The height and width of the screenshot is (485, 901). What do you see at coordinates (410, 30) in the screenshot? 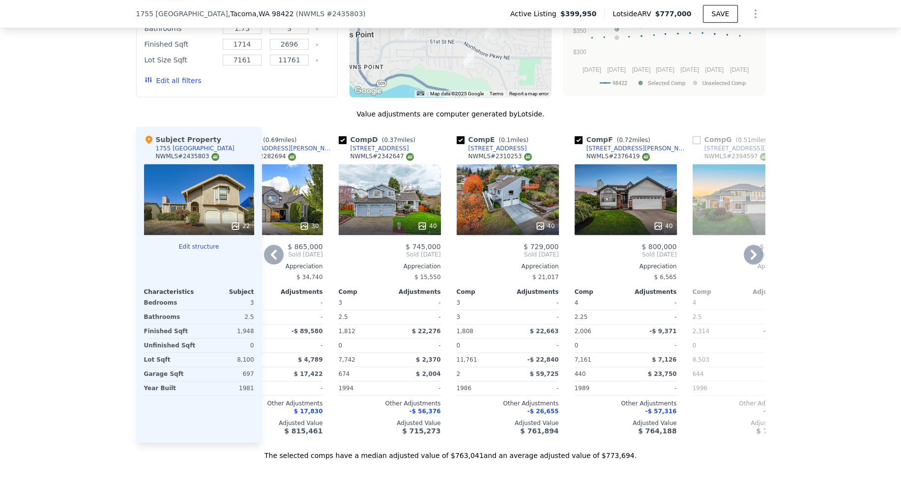
I see `div: 5111 Frances Ave NE` at bounding box center [410, 30].